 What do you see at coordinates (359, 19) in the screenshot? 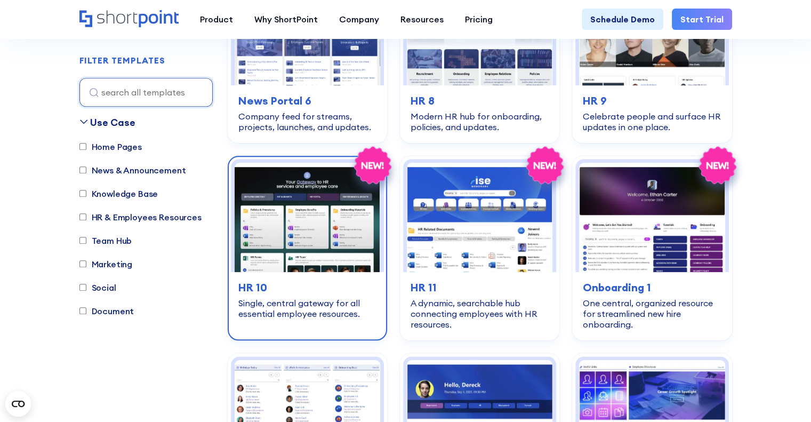
I see `a: Company` at bounding box center [359, 19].